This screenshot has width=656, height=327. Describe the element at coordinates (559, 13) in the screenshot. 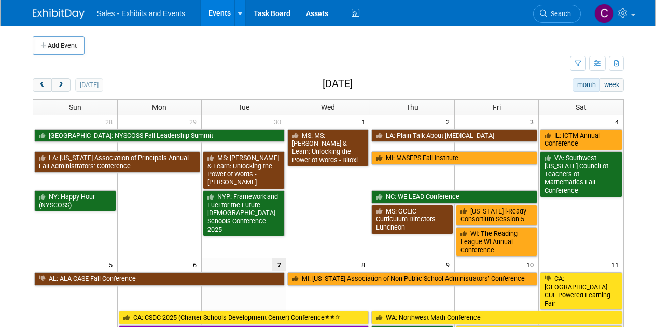

I see `span: Search` at that location.